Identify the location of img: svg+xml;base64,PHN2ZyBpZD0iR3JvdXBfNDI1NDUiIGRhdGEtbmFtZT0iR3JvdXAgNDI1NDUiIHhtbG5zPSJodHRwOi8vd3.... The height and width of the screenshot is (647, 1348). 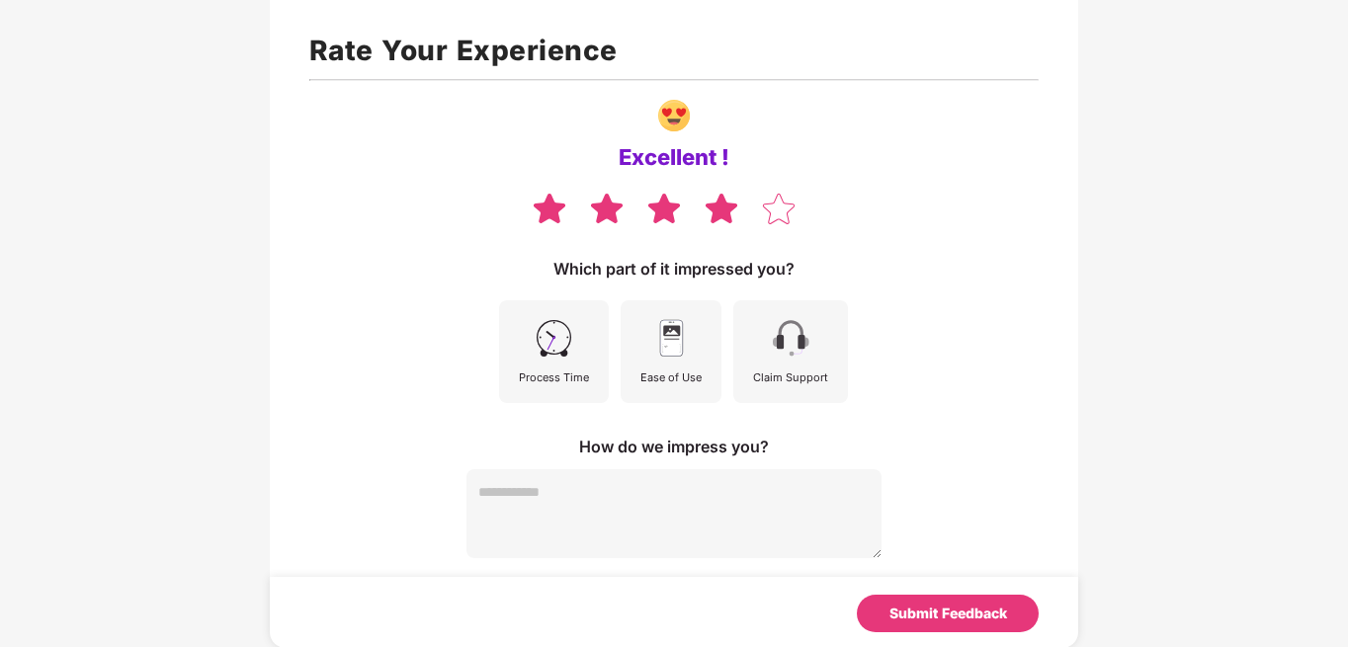
(674, 116).